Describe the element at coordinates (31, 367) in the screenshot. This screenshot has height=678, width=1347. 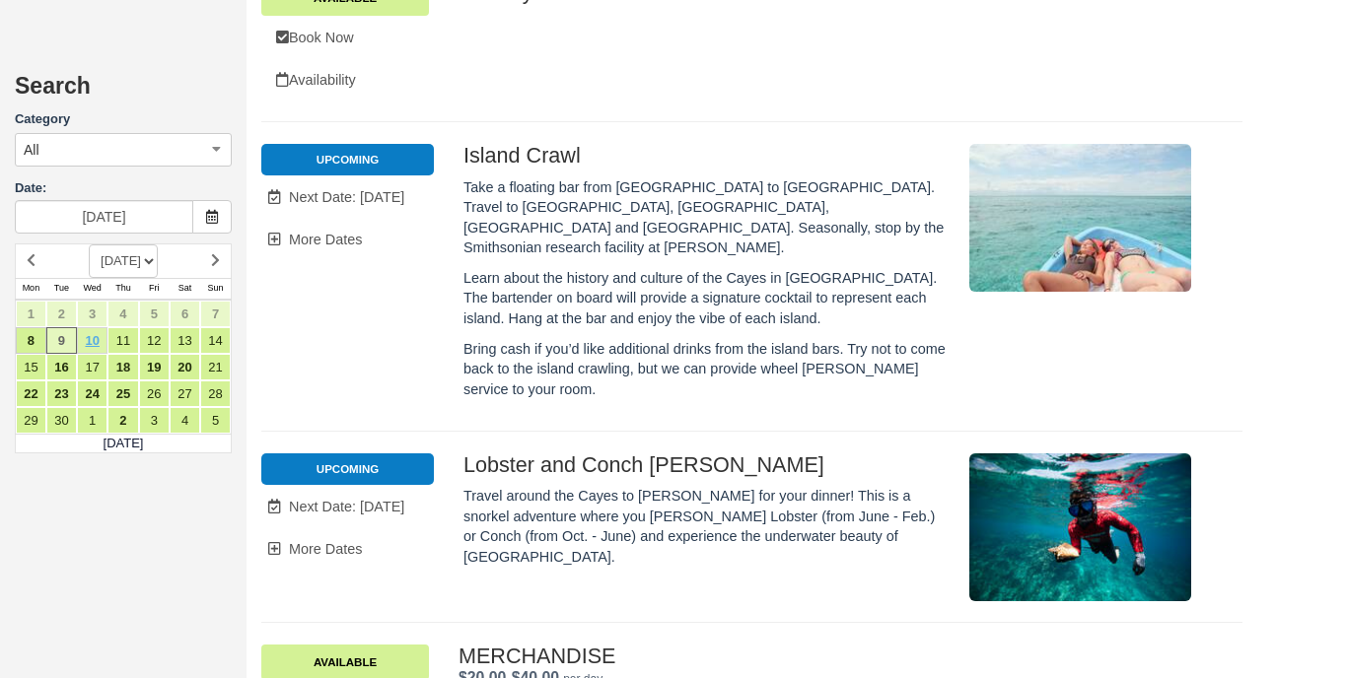
I see `a: 15` at that location.